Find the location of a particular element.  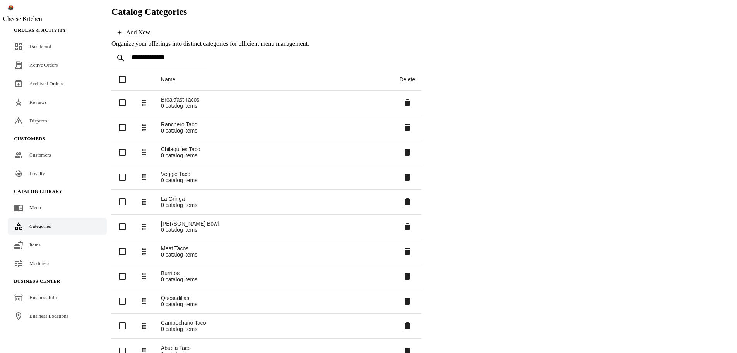

a: Archived Orders is located at coordinates (57, 84).